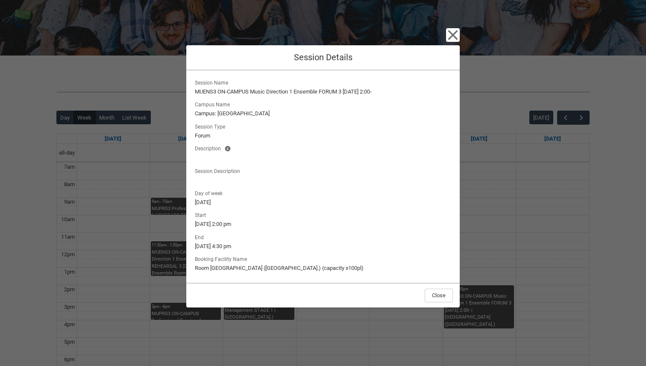 This screenshot has width=646, height=366. What do you see at coordinates (210, 193) in the screenshot?
I see `span: Day of week` at bounding box center [210, 193].